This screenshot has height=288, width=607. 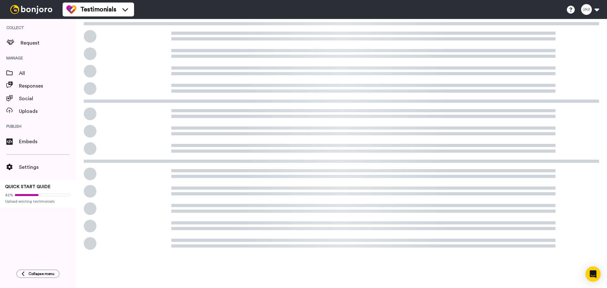 What do you see at coordinates (47, 142) in the screenshot?
I see `span: Embeds` at bounding box center [47, 142].